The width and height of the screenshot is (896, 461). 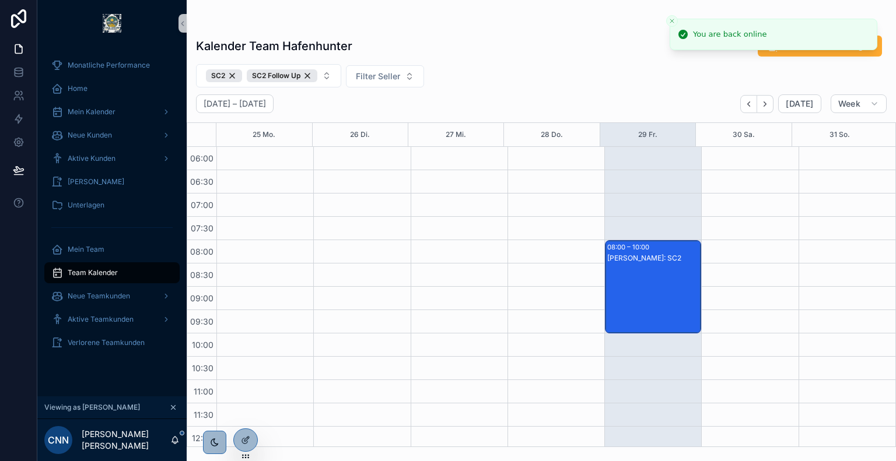 I want to click on span: 11:00, so click(x=204, y=391).